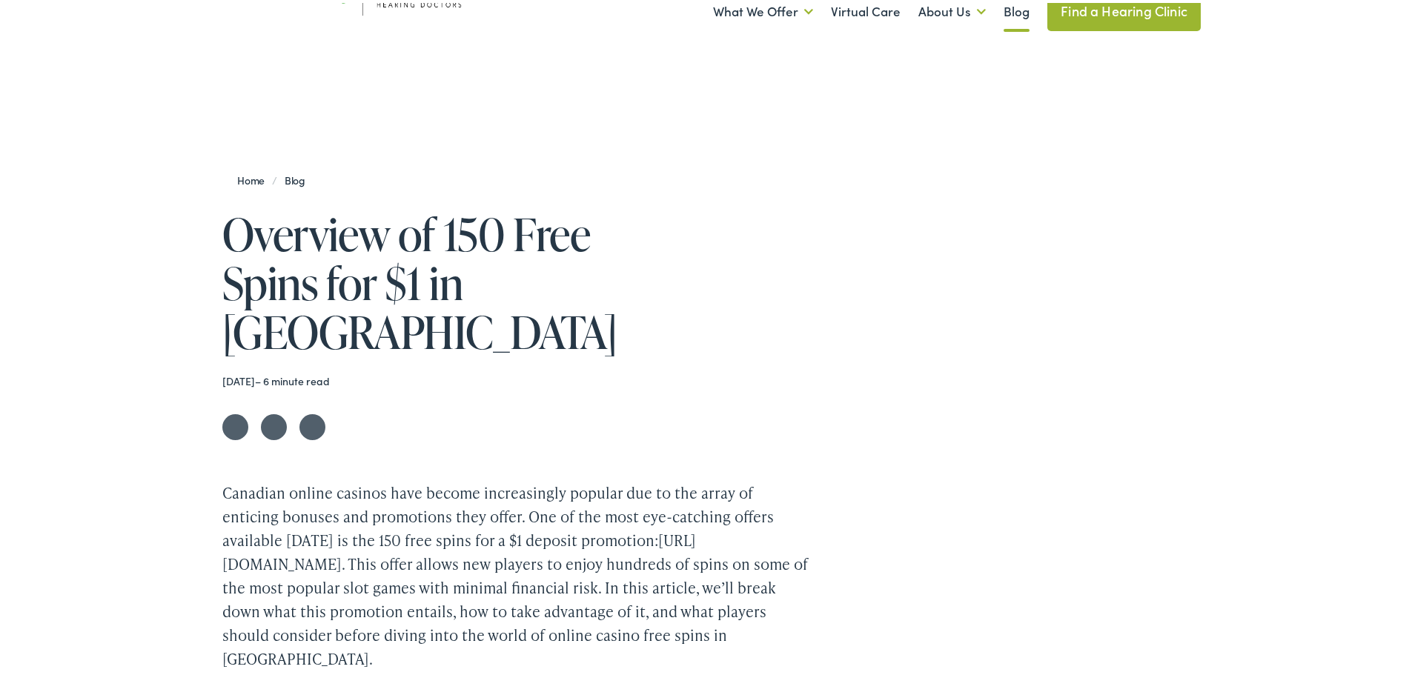 The width and height of the screenshot is (1412, 675). What do you see at coordinates (447, 378) in the screenshot?
I see `div: – 6 minute read` at bounding box center [447, 378].